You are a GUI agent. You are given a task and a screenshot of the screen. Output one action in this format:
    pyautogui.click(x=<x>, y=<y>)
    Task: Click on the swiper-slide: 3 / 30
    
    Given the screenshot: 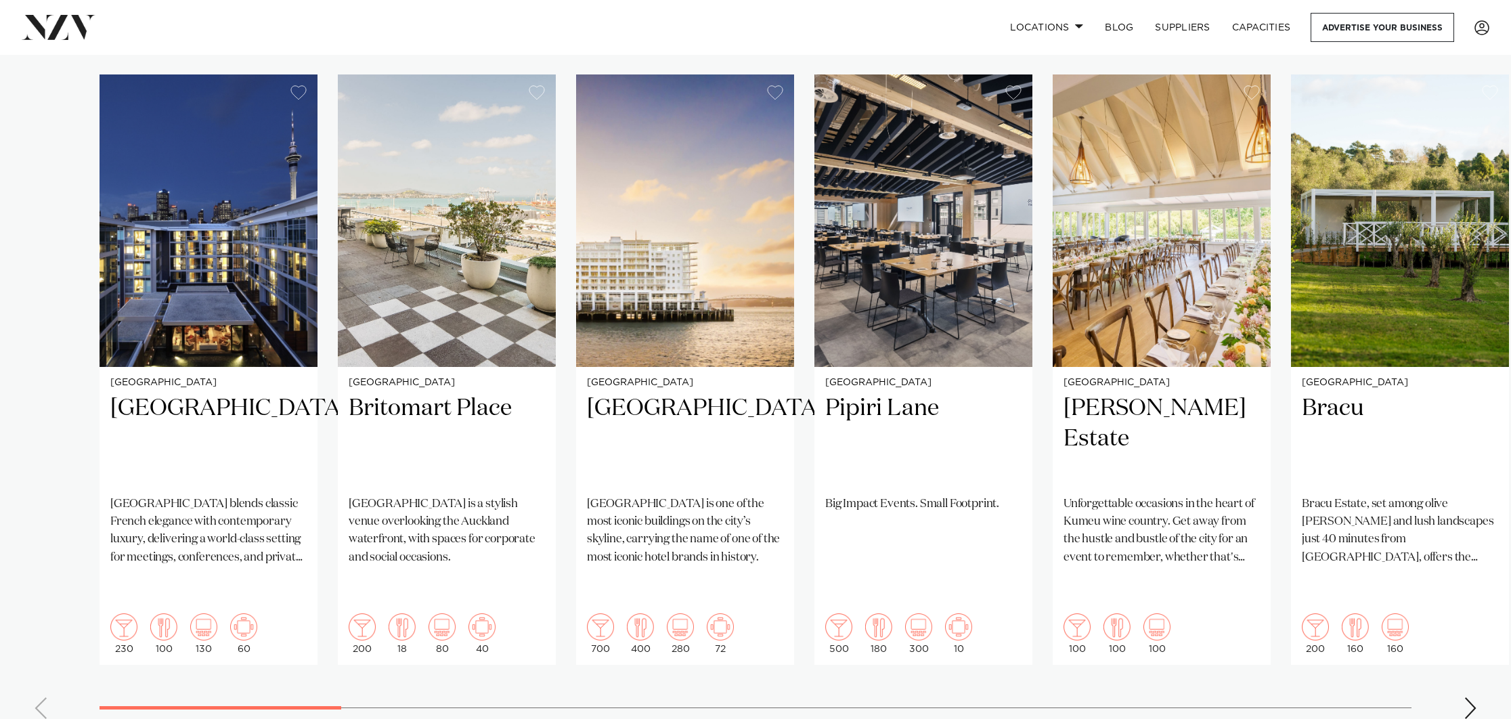 What is the action you would take?
    pyautogui.click(x=685, y=370)
    